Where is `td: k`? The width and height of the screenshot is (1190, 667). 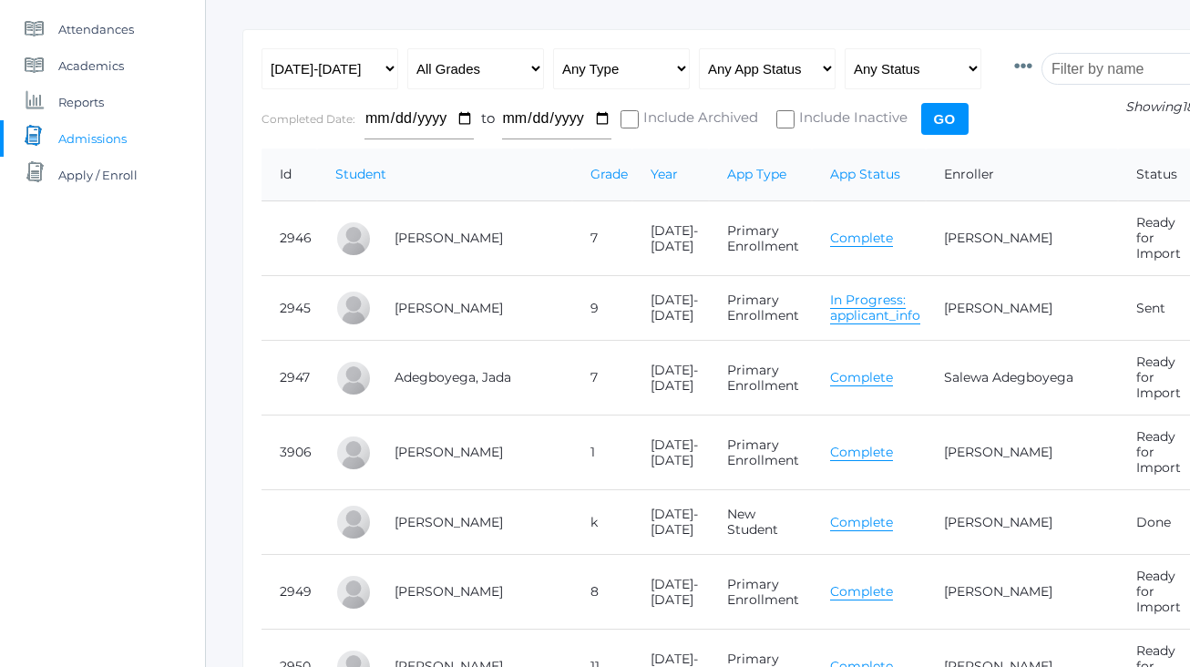
td: k is located at coordinates (602, 522).